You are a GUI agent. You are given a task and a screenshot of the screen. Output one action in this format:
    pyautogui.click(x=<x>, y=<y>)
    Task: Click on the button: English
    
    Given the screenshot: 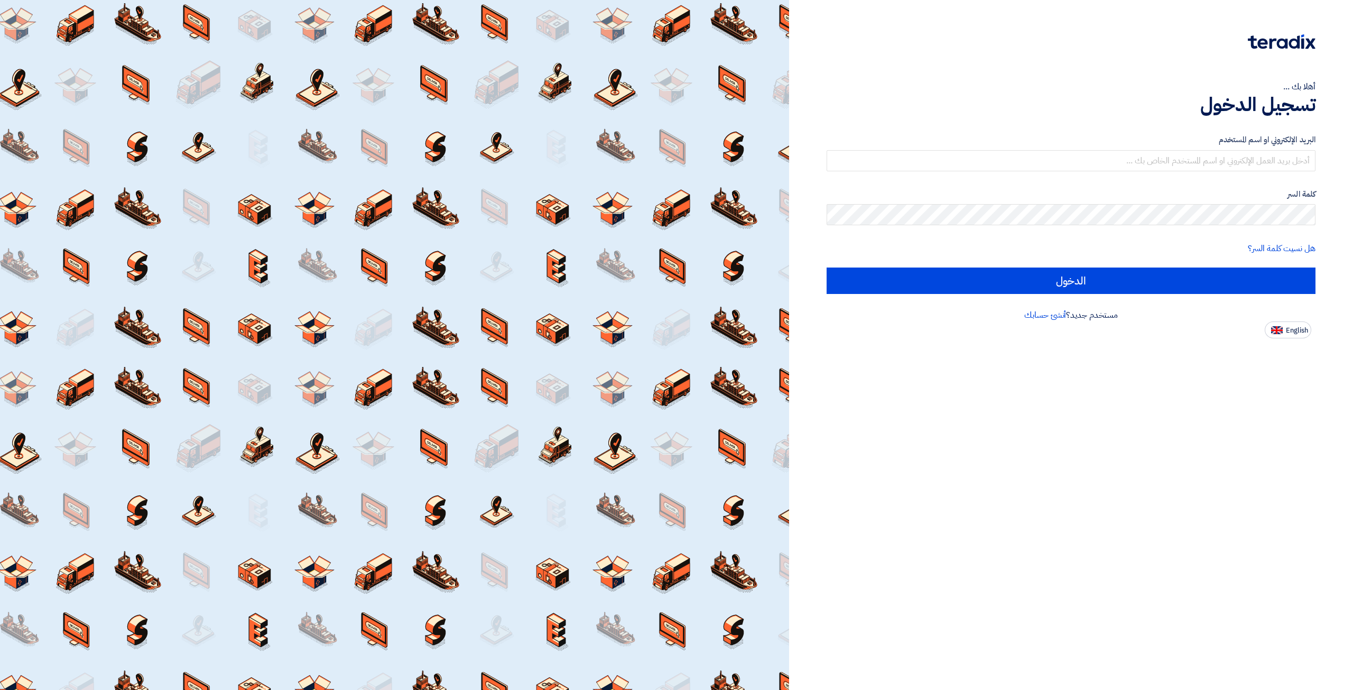 What is the action you would take?
    pyautogui.click(x=1288, y=330)
    